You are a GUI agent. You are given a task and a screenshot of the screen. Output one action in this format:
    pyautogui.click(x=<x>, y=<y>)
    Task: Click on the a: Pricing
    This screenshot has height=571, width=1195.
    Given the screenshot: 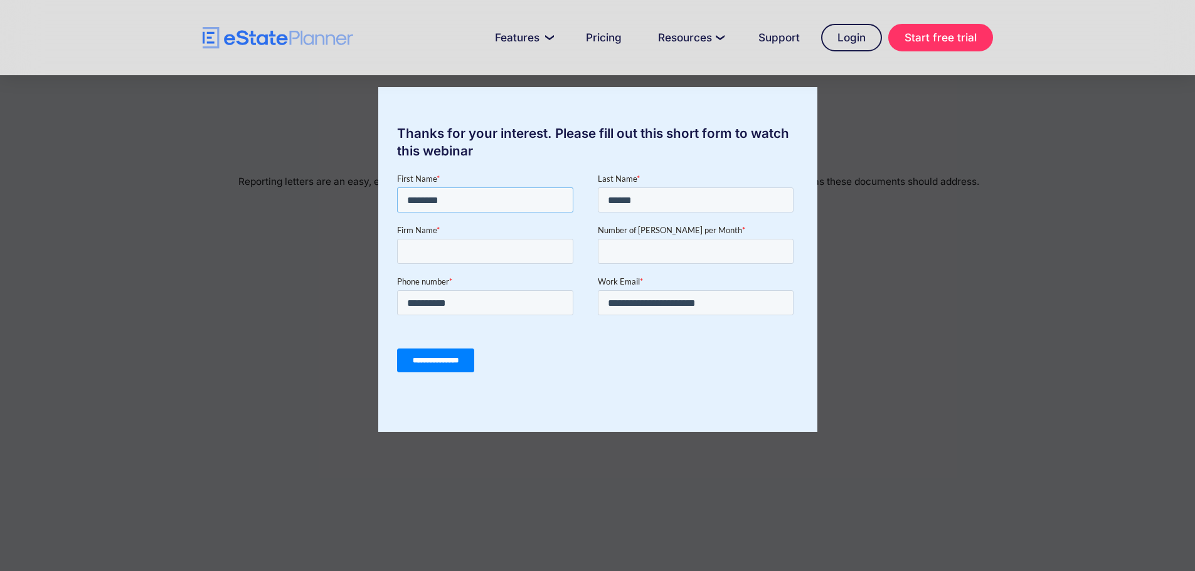 What is the action you would take?
    pyautogui.click(x=603, y=38)
    